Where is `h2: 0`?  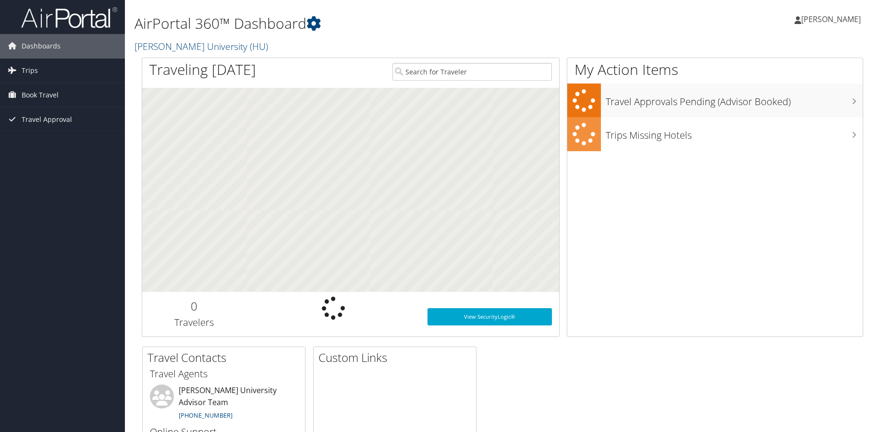 h2: 0 is located at coordinates (194, 307).